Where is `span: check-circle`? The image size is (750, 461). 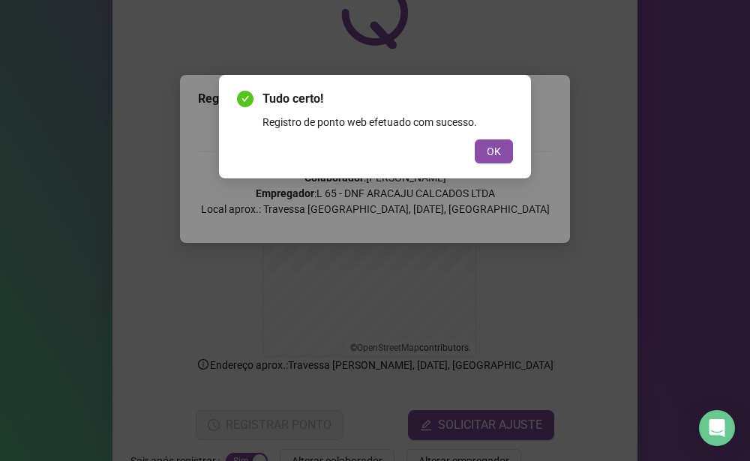 span: check-circle is located at coordinates (245, 99).